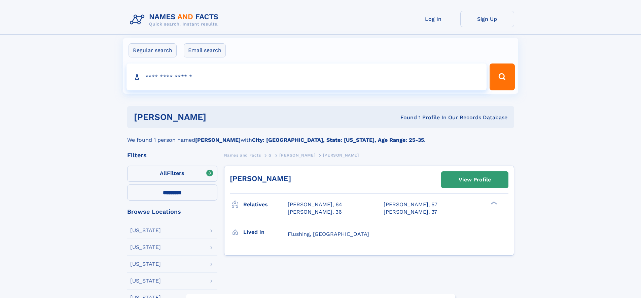 This screenshot has height=298, width=641. I want to click on span: G, so click(270, 155).